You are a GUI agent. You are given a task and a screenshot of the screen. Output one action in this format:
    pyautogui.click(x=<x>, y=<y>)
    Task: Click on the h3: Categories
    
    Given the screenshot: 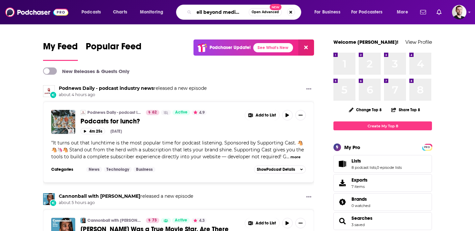 What is the action you would take?
    pyautogui.click(x=66, y=169)
    